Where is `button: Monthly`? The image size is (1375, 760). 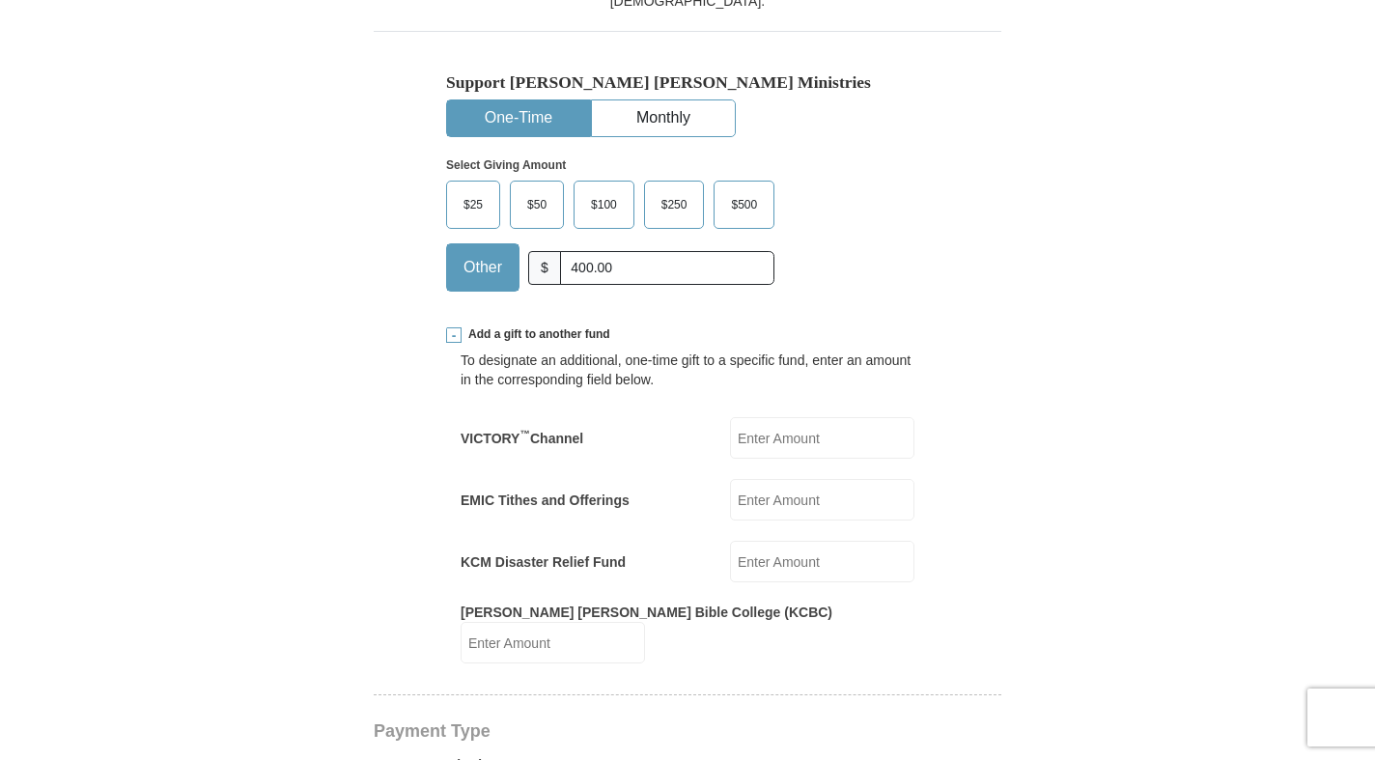
button: Monthly is located at coordinates (663, 118).